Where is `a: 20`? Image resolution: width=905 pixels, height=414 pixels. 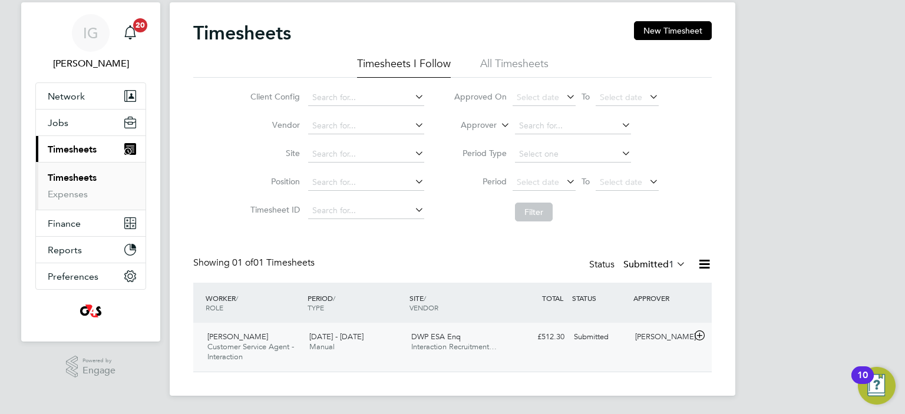
a: 20 is located at coordinates (130, 33).